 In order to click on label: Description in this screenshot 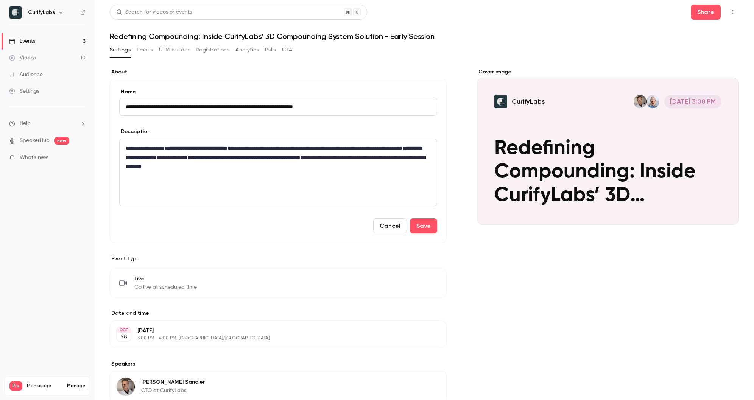, I will do `click(135, 132)`.